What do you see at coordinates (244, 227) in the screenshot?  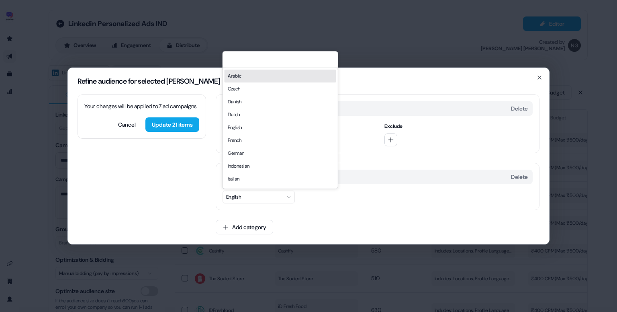 I see `button: Add category` at bounding box center [244, 227].